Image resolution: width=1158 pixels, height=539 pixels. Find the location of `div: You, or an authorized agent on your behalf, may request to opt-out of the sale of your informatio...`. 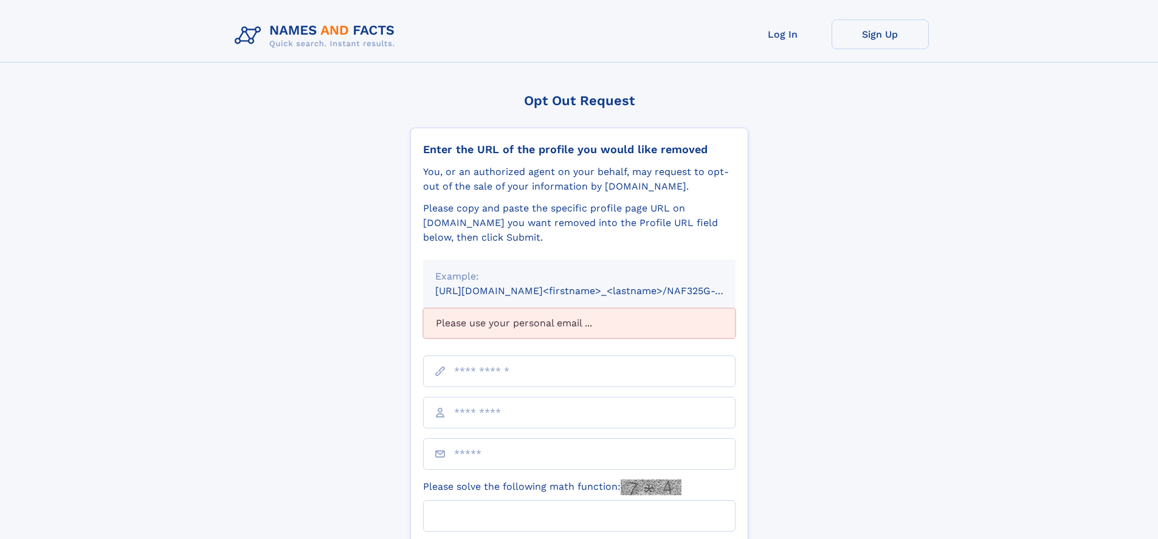

div: You, or an authorized agent on your behalf, may request to opt-out of the sale of your informatio... is located at coordinates (579, 179).